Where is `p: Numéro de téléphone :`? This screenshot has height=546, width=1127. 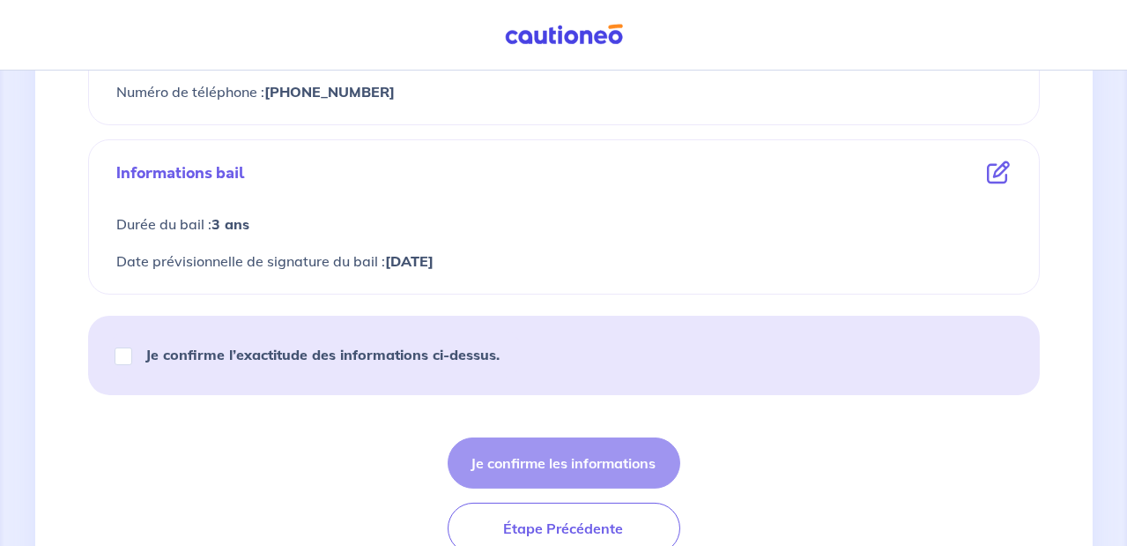
p: Numéro de téléphone : is located at coordinates (564, 92).